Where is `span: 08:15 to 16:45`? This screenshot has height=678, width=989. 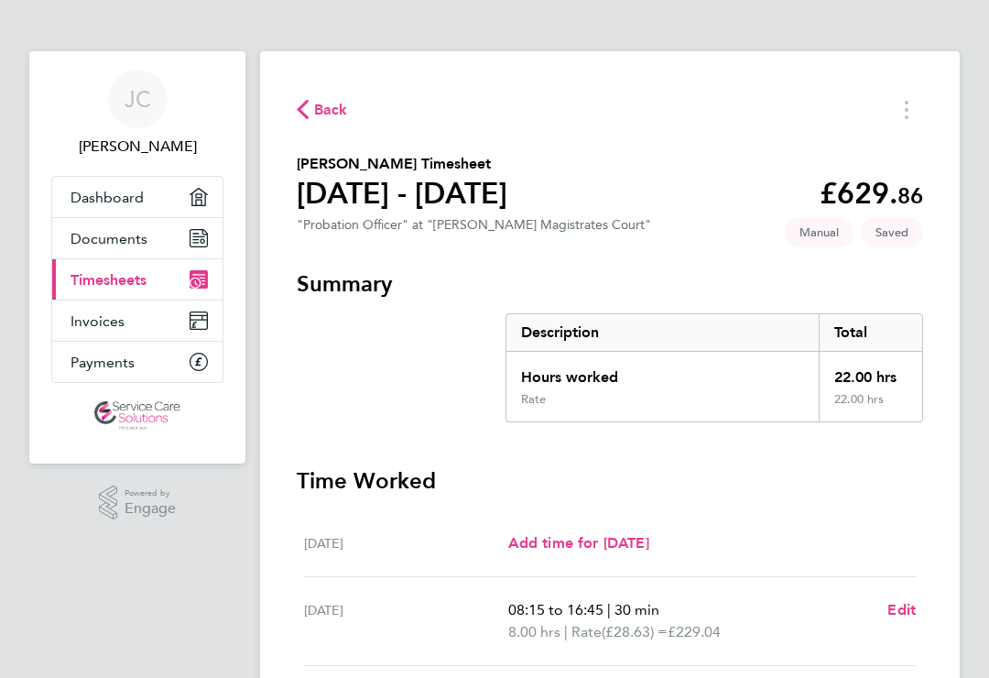
span: 08:15 to 16:45 is located at coordinates (556, 609).